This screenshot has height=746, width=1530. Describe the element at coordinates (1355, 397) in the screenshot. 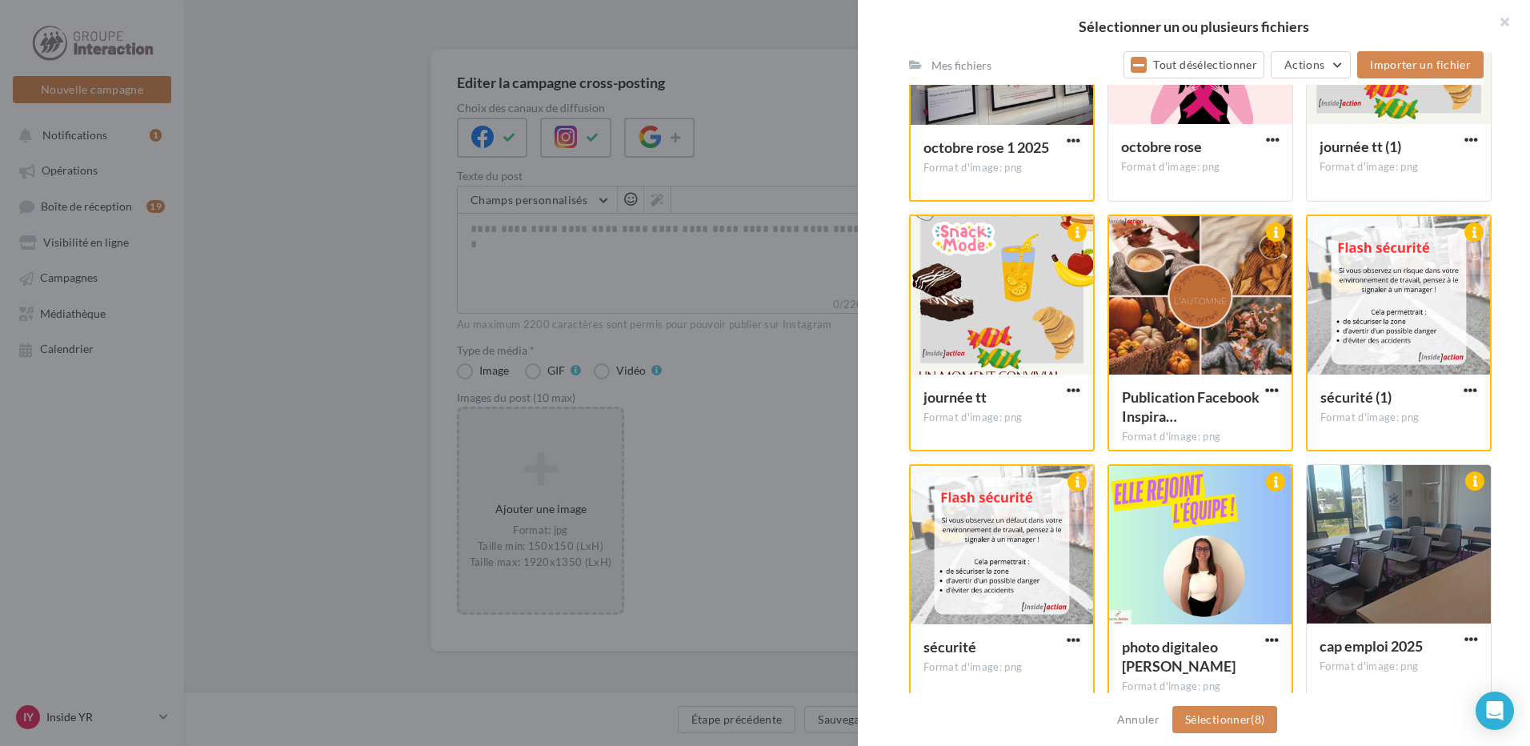

I see `span: sécurité (1)` at that location.